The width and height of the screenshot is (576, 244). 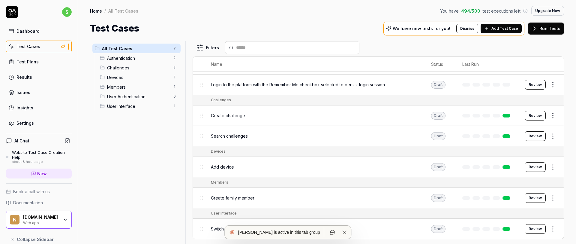 I want to click on div: Test Plans, so click(x=28, y=62).